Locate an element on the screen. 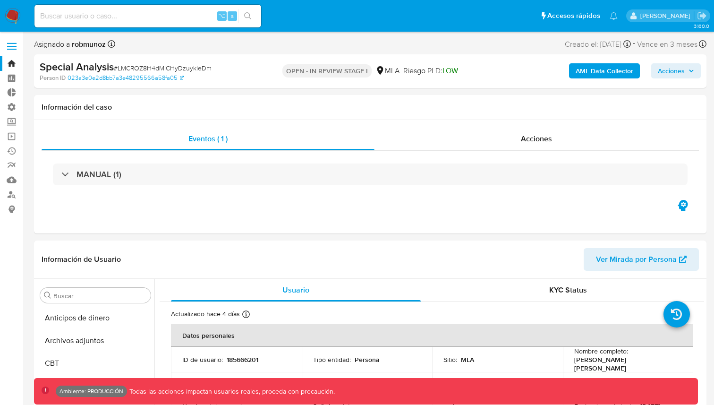  h1: Información del caso is located at coordinates (370, 107).